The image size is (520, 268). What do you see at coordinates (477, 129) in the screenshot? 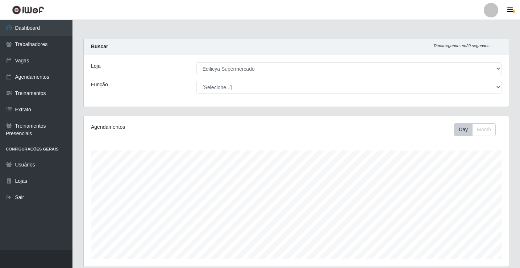
I see `div: Toolbar with button groups` at bounding box center [477, 129].